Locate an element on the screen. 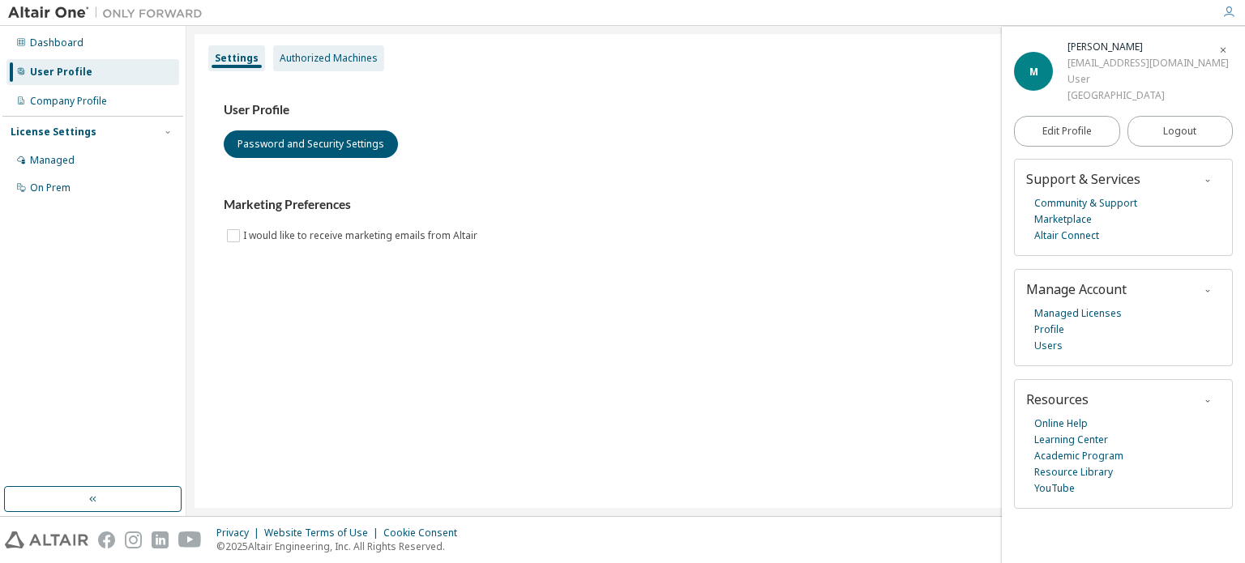 The image size is (1245, 563). img: youtube.svg is located at coordinates (190, 540).